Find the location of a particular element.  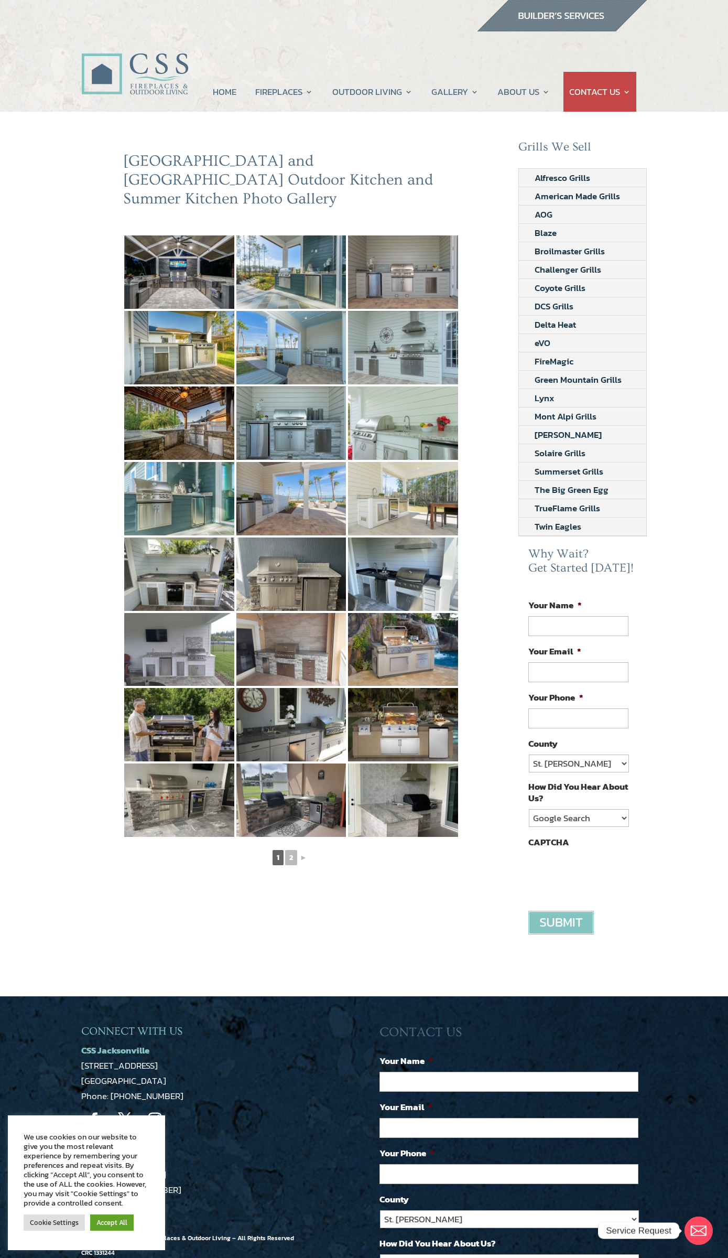

img: 8 is located at coordinates (403, 423).